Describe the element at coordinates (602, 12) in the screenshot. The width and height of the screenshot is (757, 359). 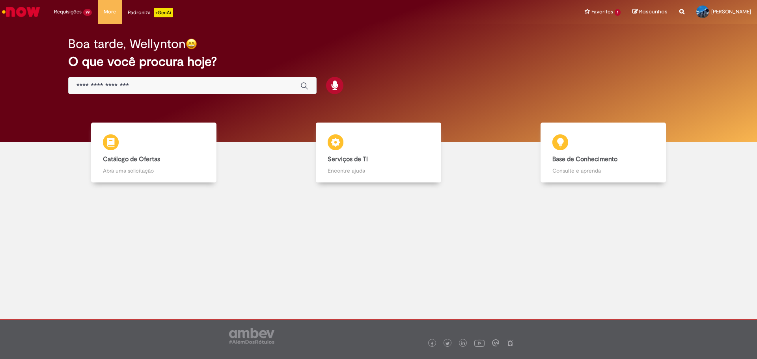
I see `span: Favoritos` at that location.